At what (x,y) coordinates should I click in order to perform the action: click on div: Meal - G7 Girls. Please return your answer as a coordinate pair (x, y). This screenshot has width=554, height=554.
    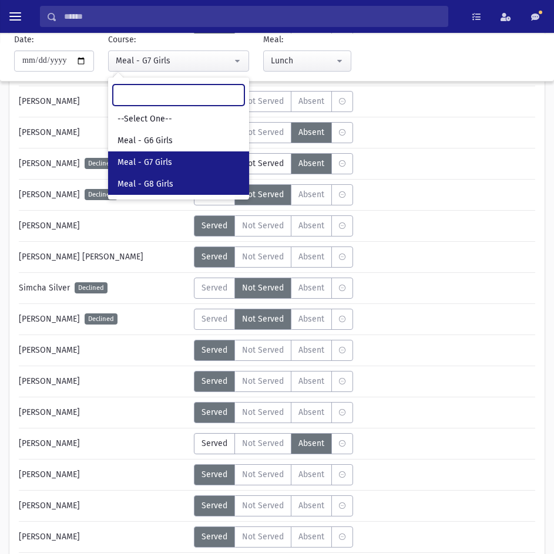
    Looking at the image, I should click on (174, 60).